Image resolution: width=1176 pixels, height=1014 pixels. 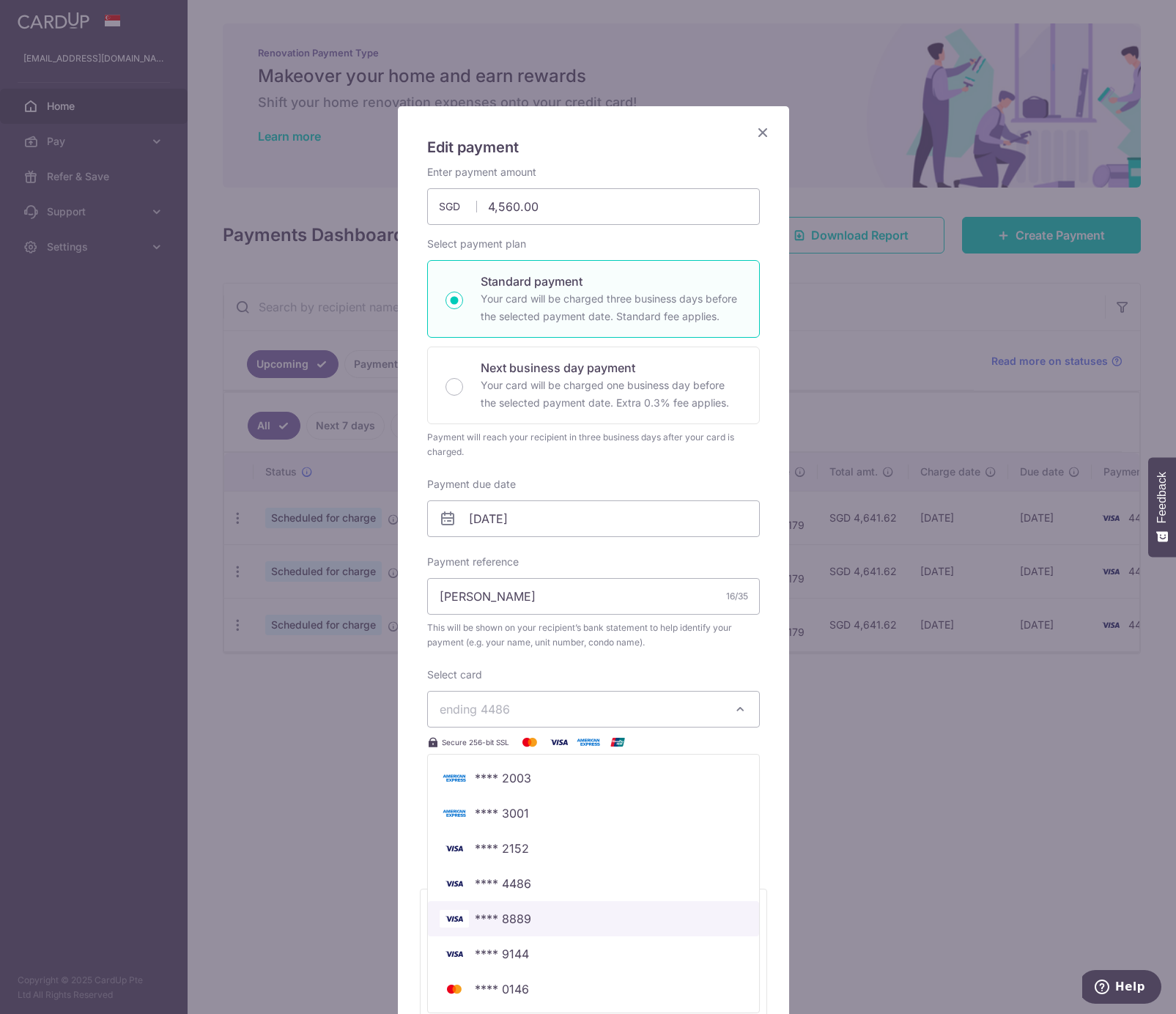 I want to click on p: Next business day payment, so click(x=611, y=368).